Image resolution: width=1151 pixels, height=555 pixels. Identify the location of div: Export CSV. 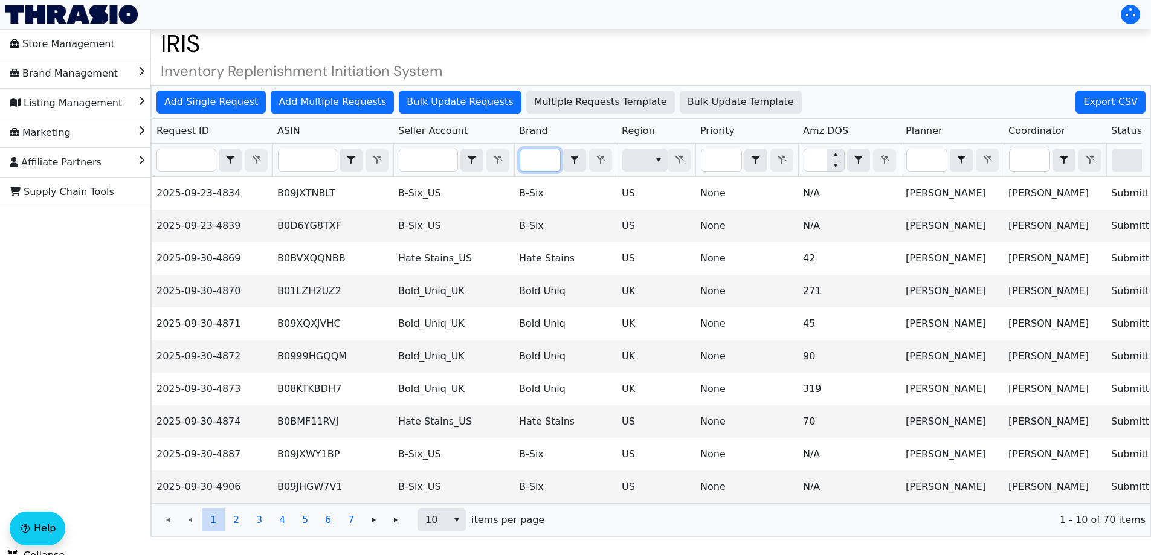
(1111, 102).